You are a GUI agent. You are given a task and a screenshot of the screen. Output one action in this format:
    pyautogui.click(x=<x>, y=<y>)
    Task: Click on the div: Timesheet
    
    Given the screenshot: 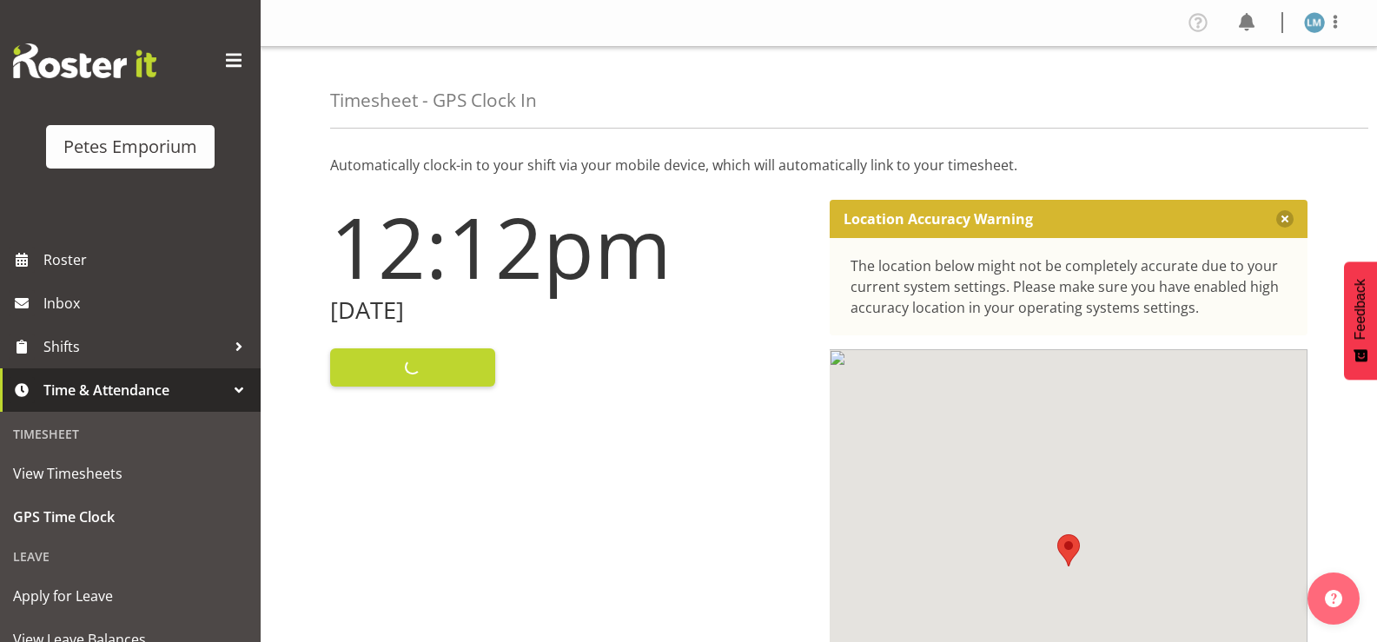 What is the action you would take?
    pyautogui.click(x=130, y=433)
    